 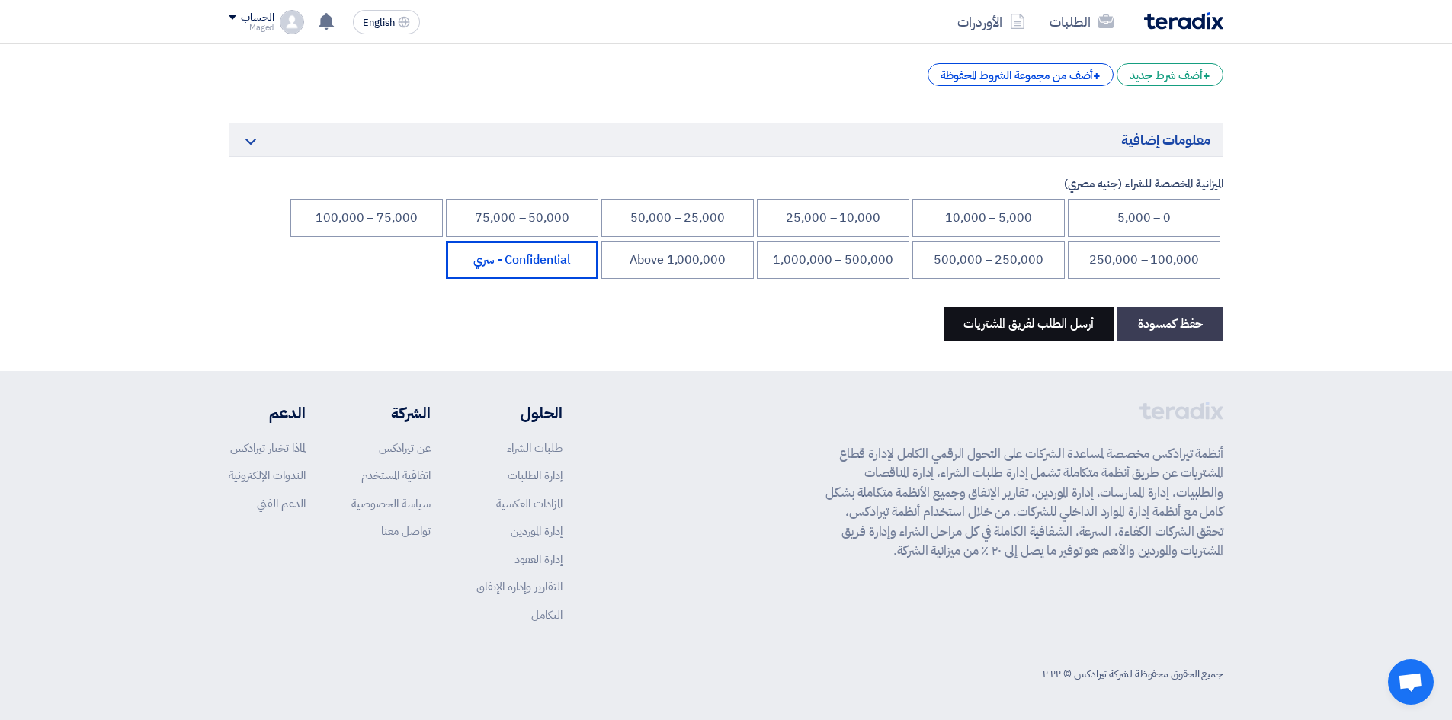 What do you see at coordinates (991, 21) in the screenshot?
I see `a: الأوردرات` at bounding box center [991, 21].